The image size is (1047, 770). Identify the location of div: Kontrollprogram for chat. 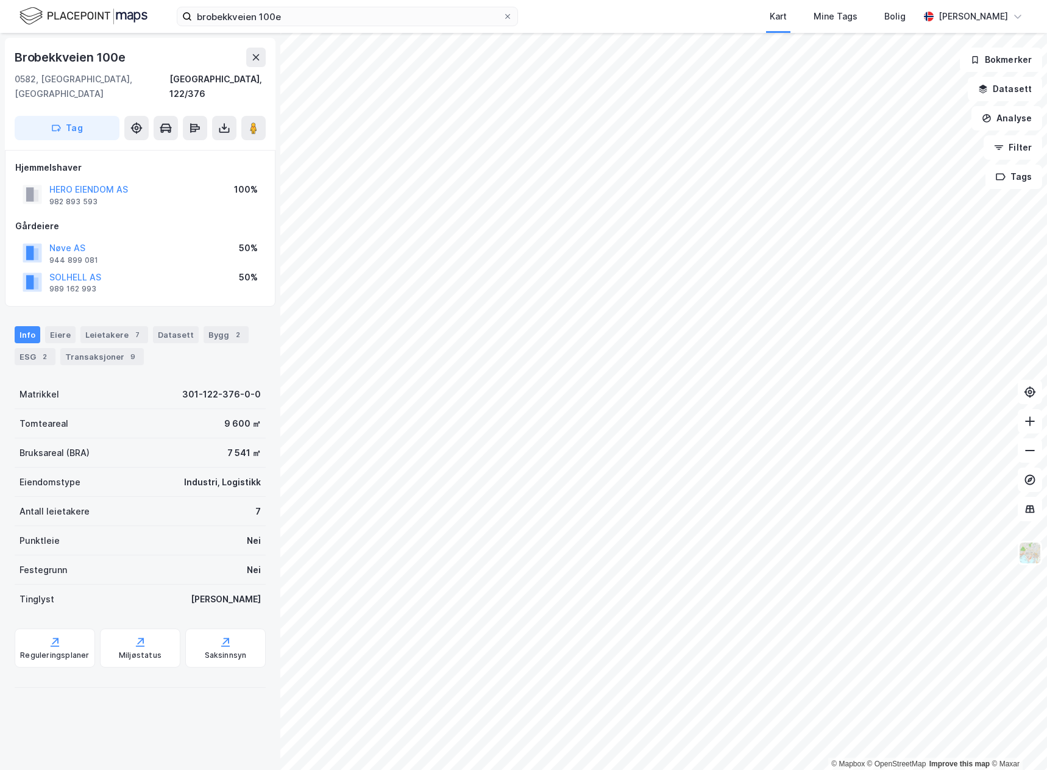
(1017, 741).